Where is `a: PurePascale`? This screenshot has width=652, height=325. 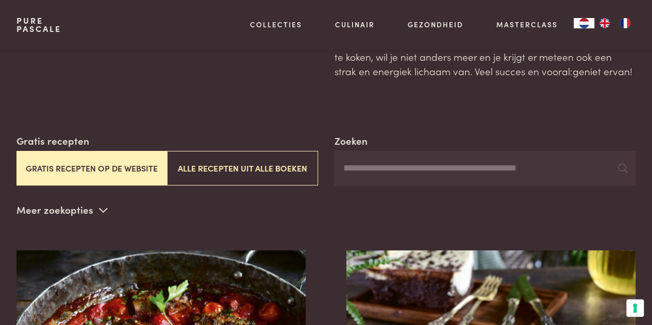
a: PurePascale is located at coordinates (39, 25).